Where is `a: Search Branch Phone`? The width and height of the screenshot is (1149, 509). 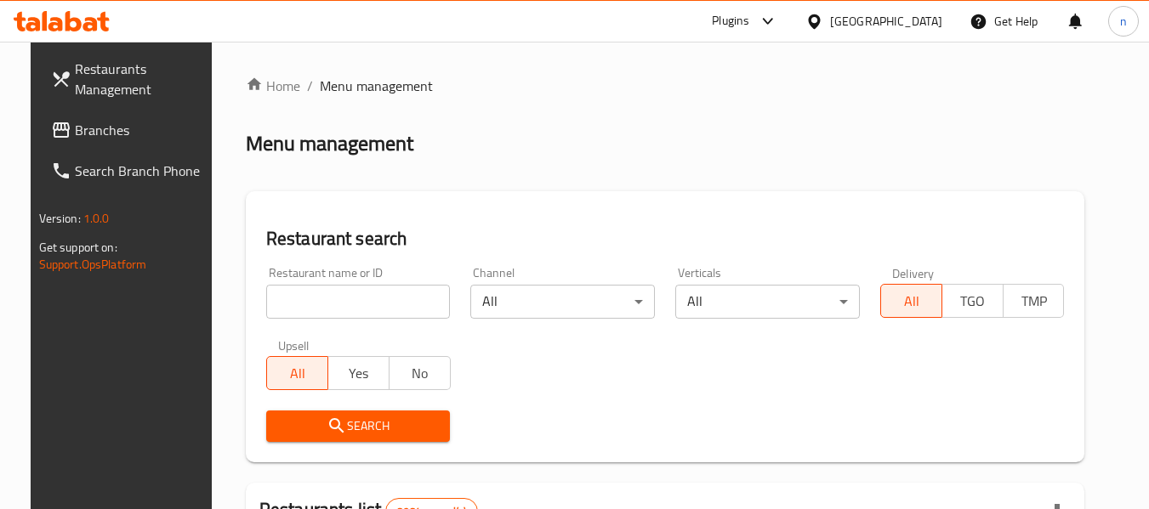 a: Search Branch Phone is located at coordinates (130, 171).